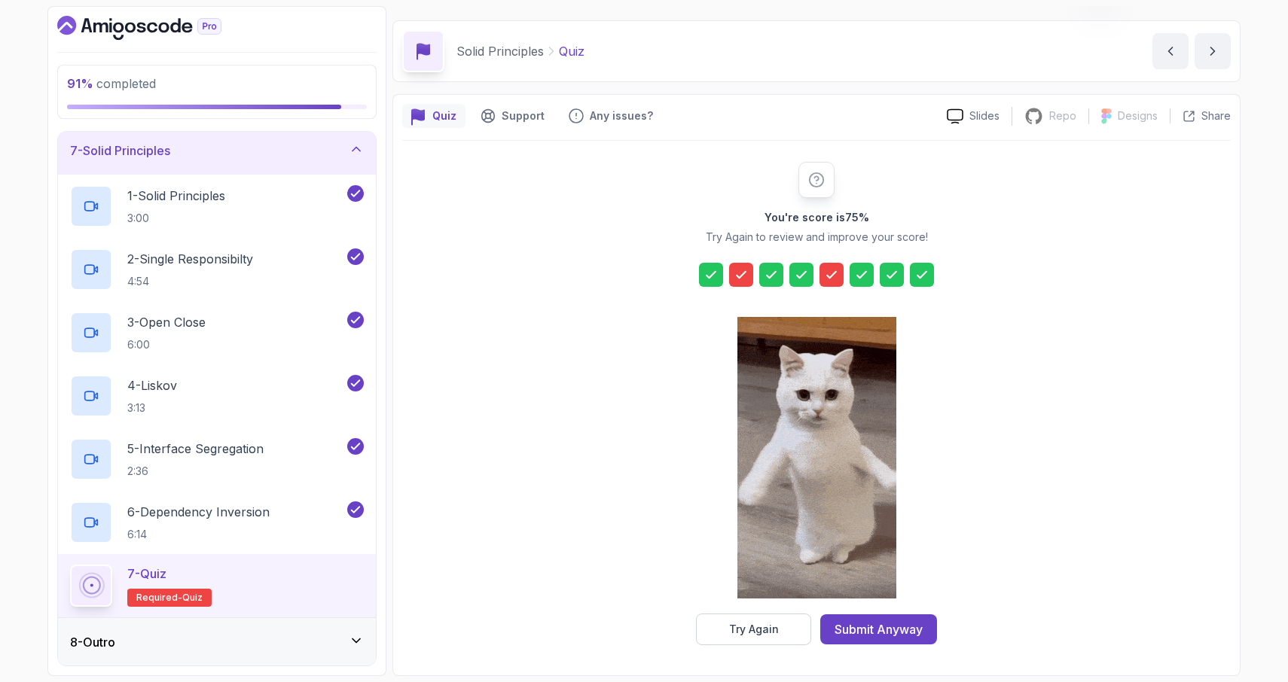 Image resolution: width=1288 pixels, height=682 pixels. I want to click on h3: 8 - Outro, so click(93, 642).